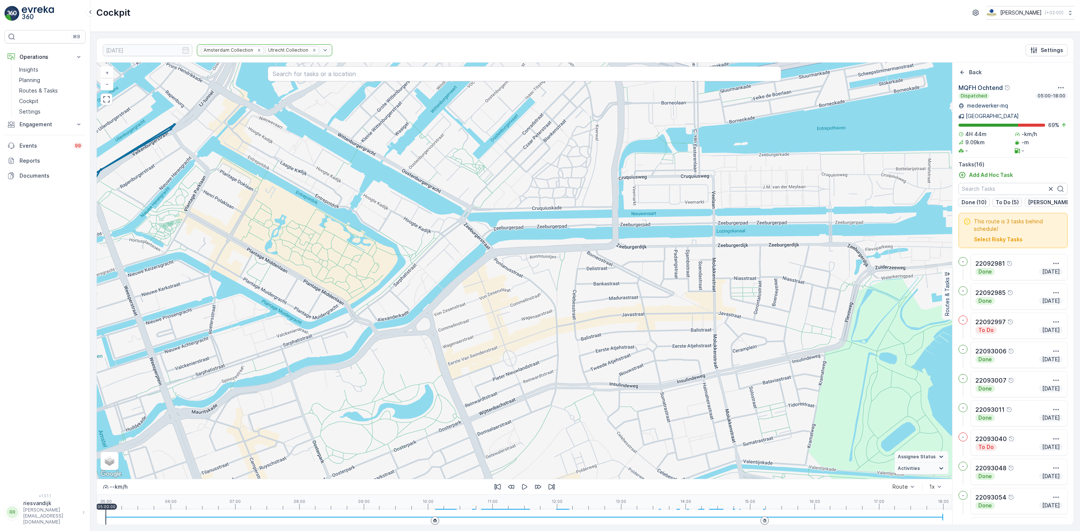  What do you see at coordinates (78, 146) in the screenshot?
I see `p: 99` at bounding box center [78, 146].